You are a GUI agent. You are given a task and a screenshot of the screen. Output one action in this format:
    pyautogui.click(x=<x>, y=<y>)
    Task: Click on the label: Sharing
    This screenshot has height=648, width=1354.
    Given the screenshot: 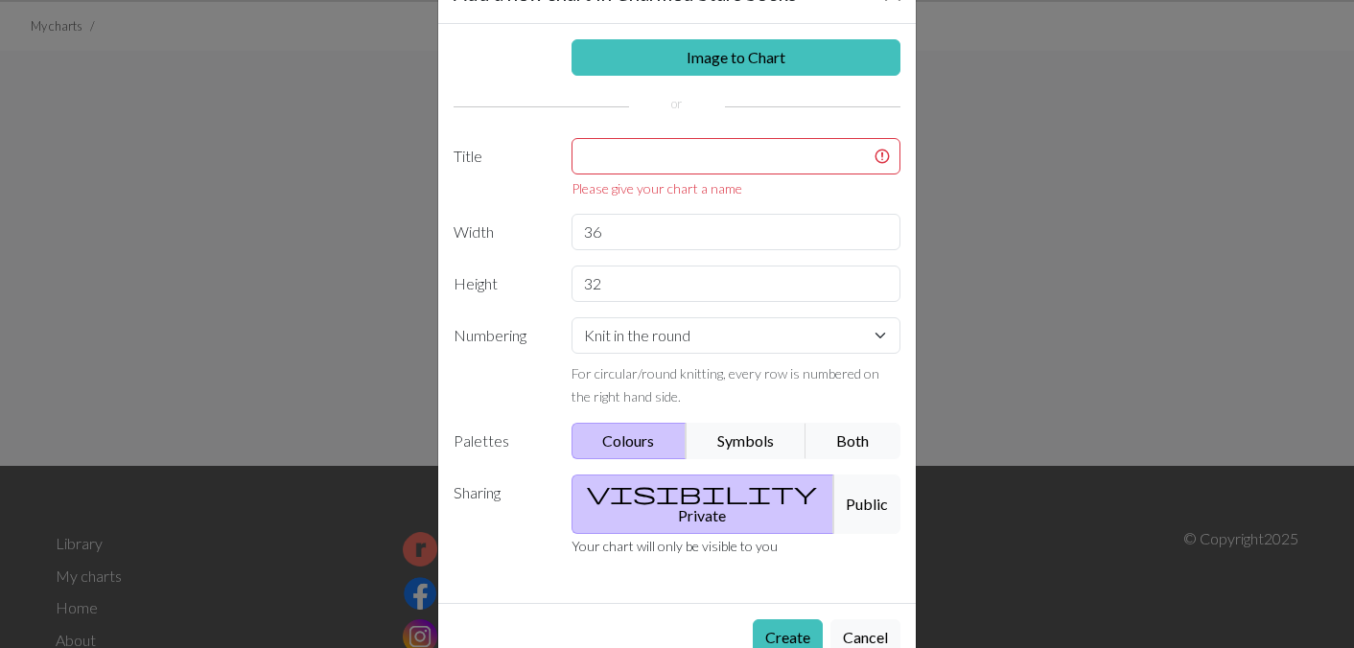 What is the action you would take?
    pyautogui.click(x=500, y=504)
    